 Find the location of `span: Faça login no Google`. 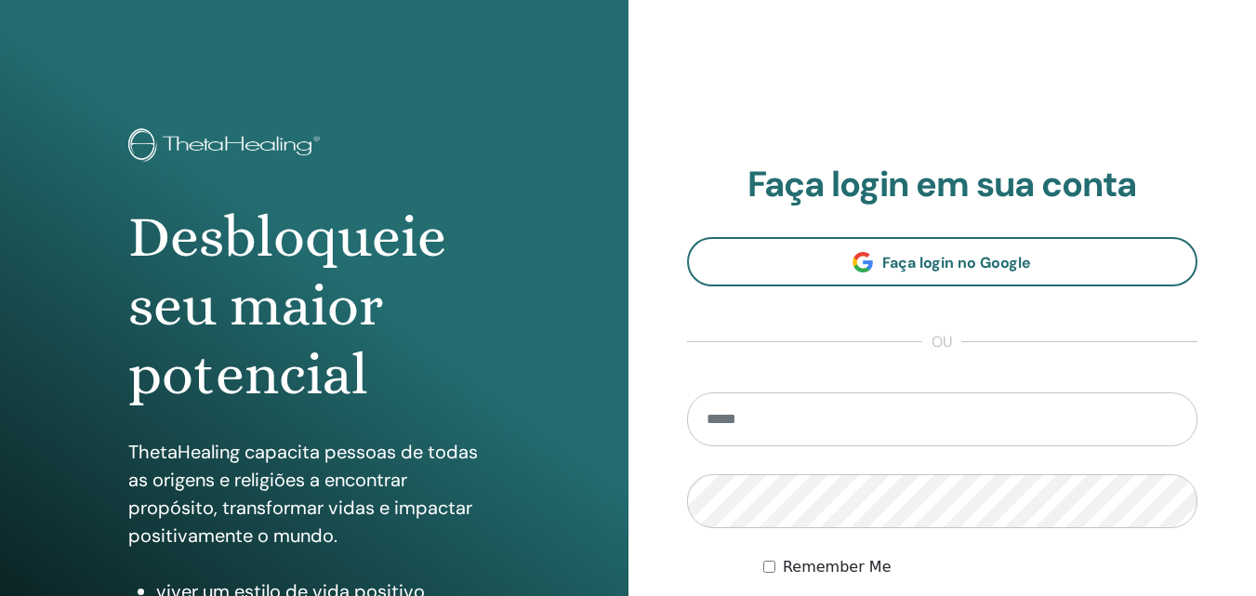

span: Faça login no Google is located at coordinates (956, 262).